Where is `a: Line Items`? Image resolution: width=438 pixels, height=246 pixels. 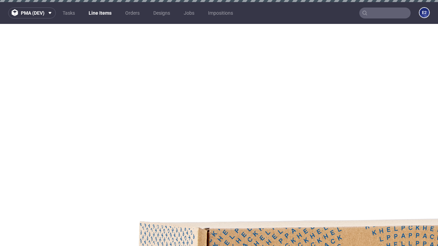 a: Line Items is located at coordinates (100, 13).